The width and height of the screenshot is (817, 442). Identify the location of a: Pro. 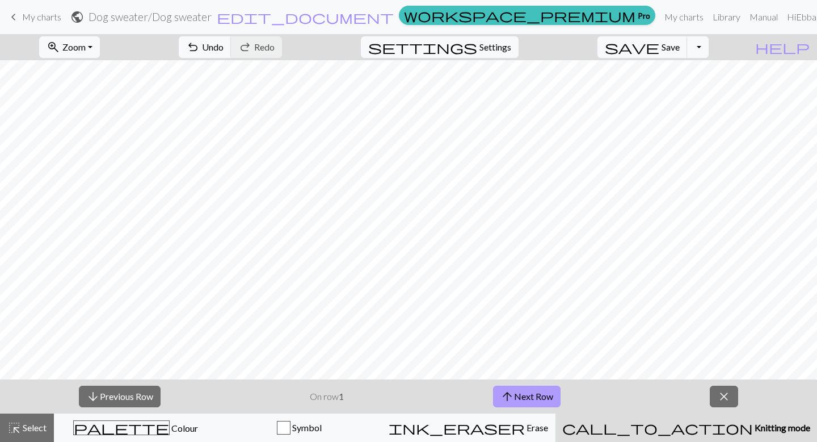
(527, 15).